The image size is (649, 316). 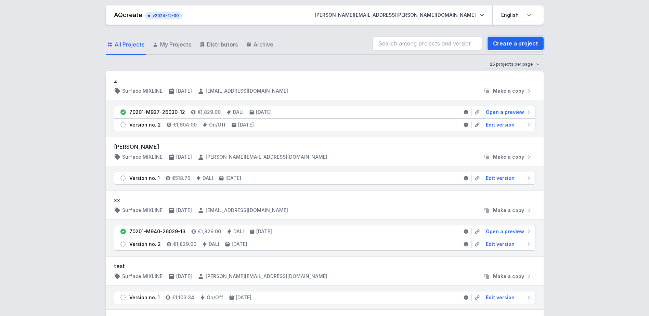 What do you see at coordinates (164, 15) in the screenshot?
I see `button: v2024-12-30` at bounding box center [164, 15].